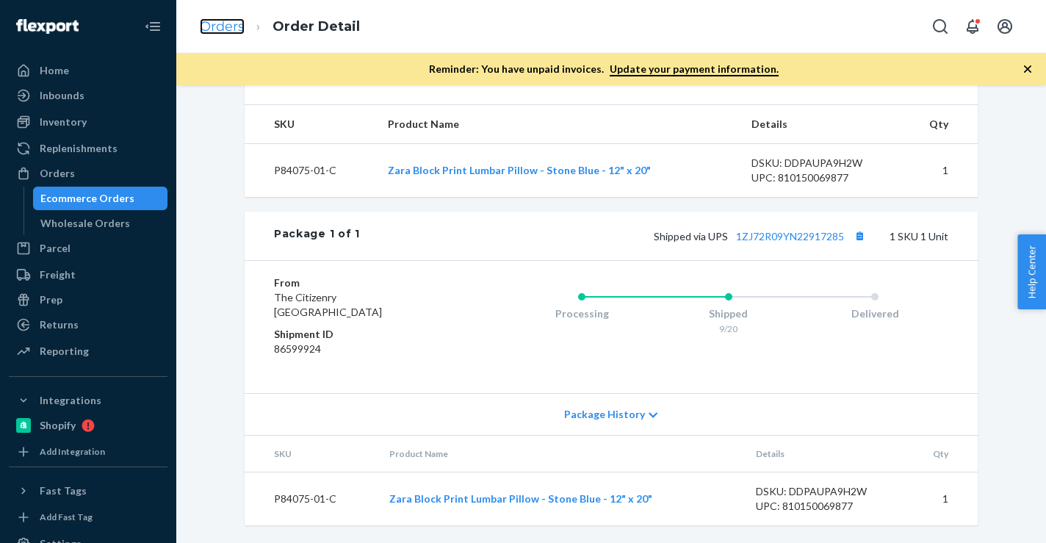 The image size is (1046, 543). Describe the element at coordinates (88, 148) in the screenshot. I see `a: Replenishments` at that location.